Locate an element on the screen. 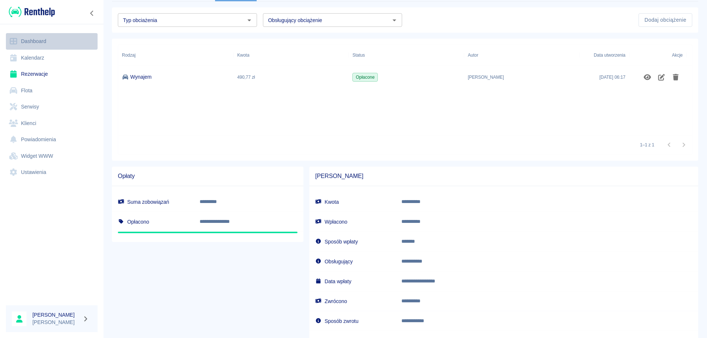  h6: Zwrócono is located at coordinates (352, 301).